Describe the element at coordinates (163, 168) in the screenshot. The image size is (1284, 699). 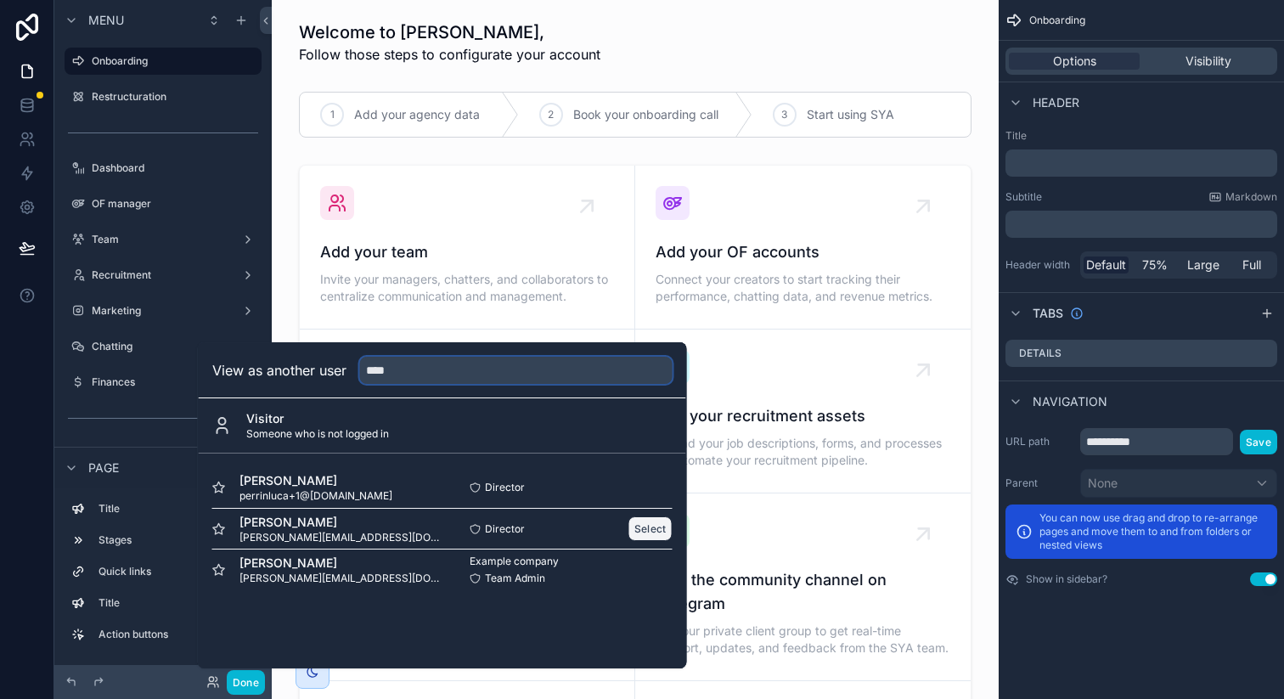
I see `a: Dashboard` at that location.